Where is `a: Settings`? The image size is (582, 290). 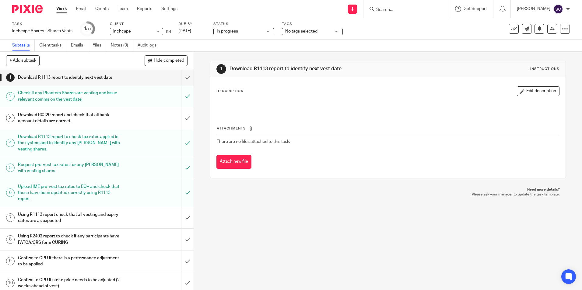
a: Settings is located at coordinates (169, 9).